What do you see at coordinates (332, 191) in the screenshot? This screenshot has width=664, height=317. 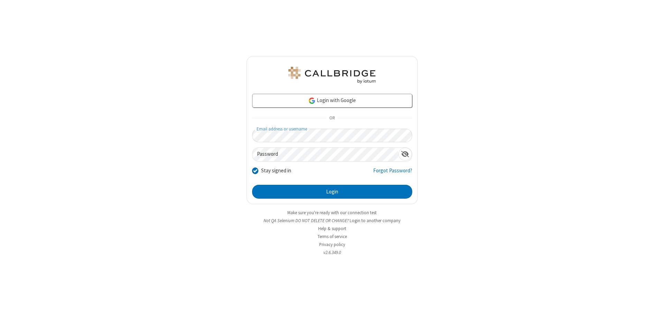 I see `button: Login` at bounding box center [332, 191].